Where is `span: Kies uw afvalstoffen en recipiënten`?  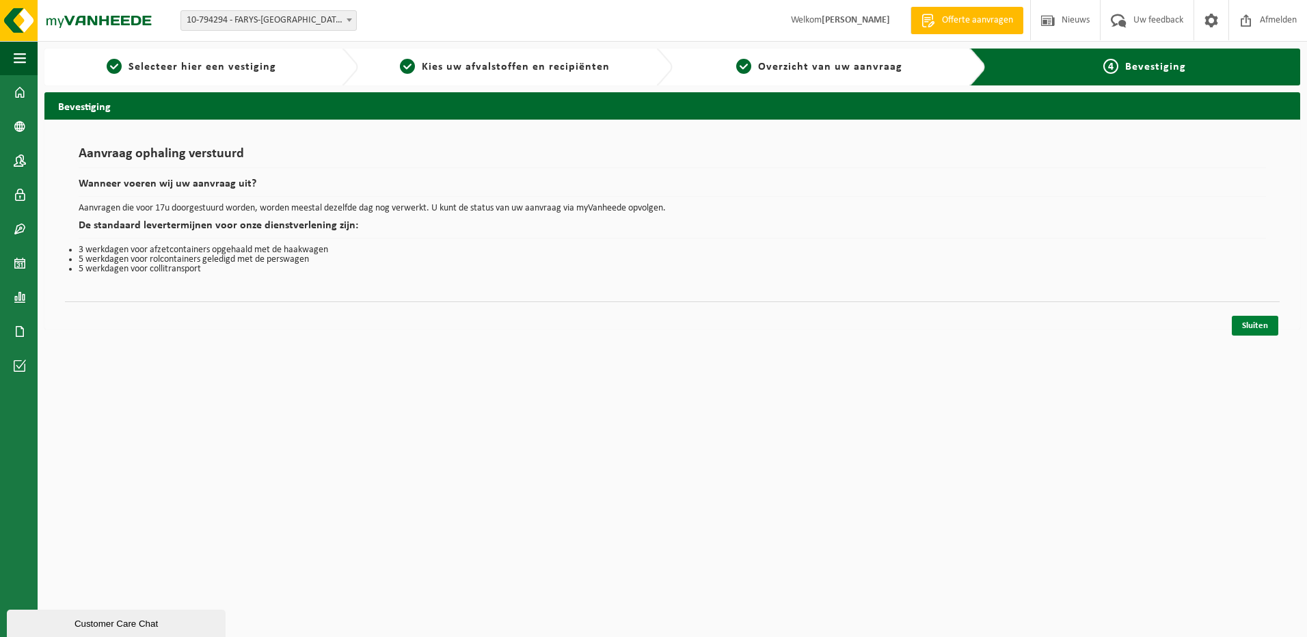
span: Kies uw afvalstoffen en recipiënten is located at coordinates (516, 67).